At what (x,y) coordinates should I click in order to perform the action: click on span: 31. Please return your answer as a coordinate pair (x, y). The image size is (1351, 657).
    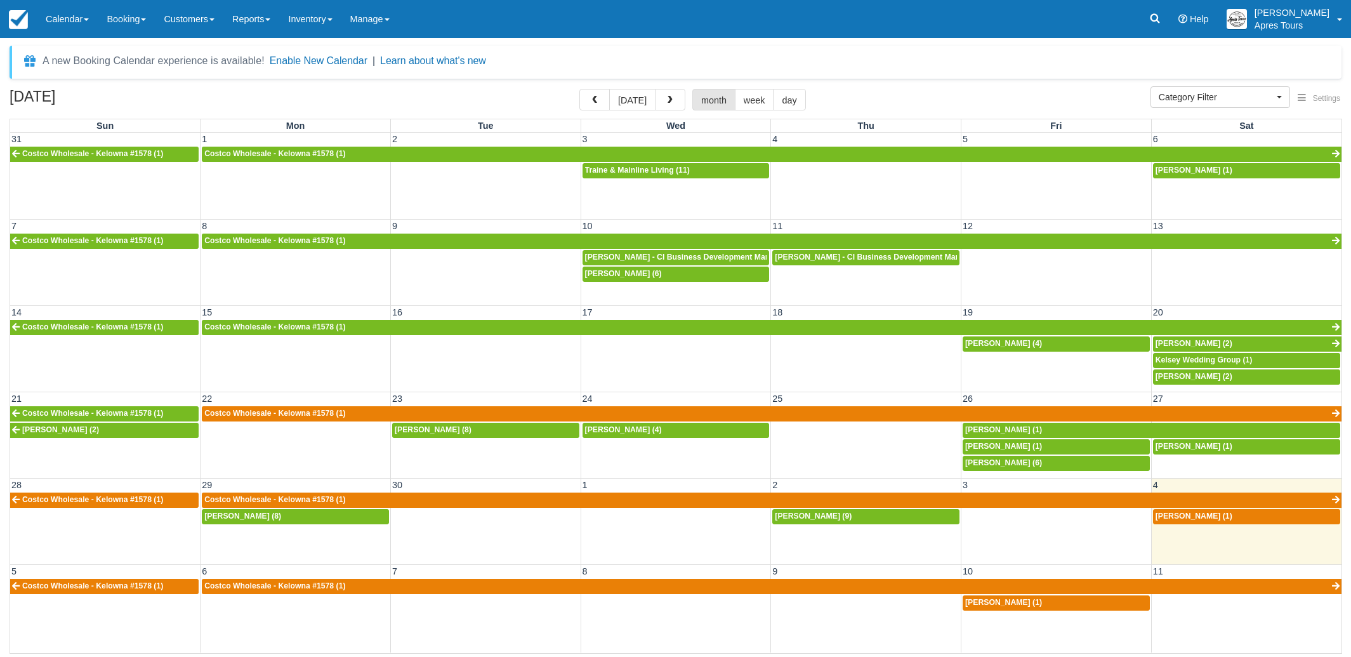
    Looking at the image, I should click on (16, 139).